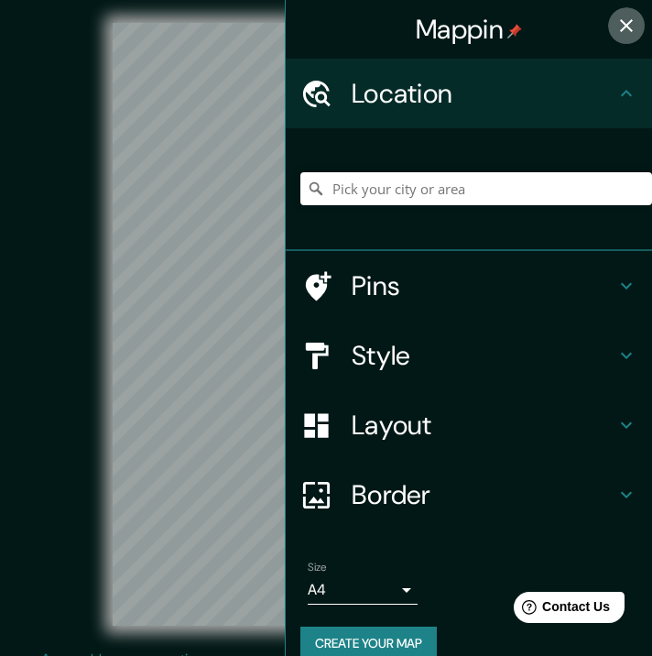  I want to click on div: A4, so click(363, 590).